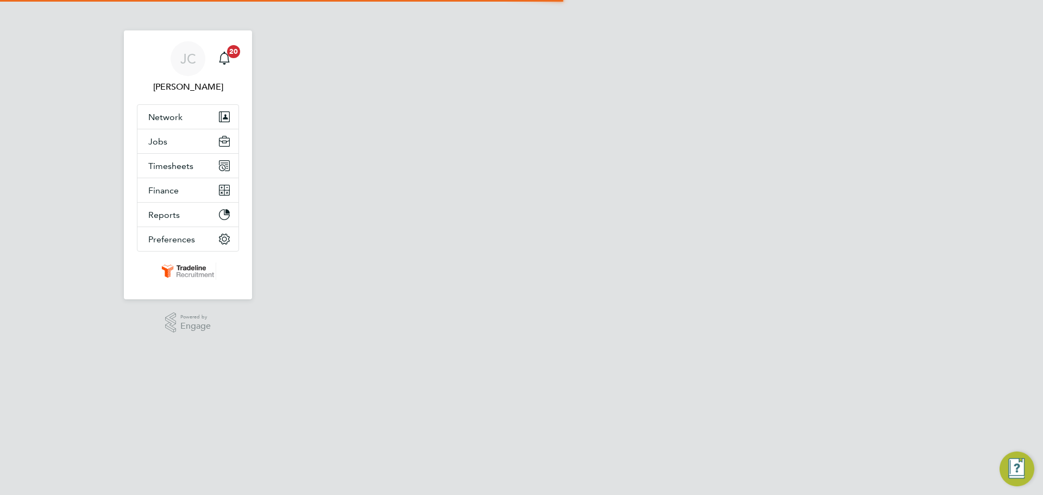 This screenshot has width=1043, height=495. Describe the element at coordinates (188, 271) in the screenshot. I see `a: Go to home page` at that location.